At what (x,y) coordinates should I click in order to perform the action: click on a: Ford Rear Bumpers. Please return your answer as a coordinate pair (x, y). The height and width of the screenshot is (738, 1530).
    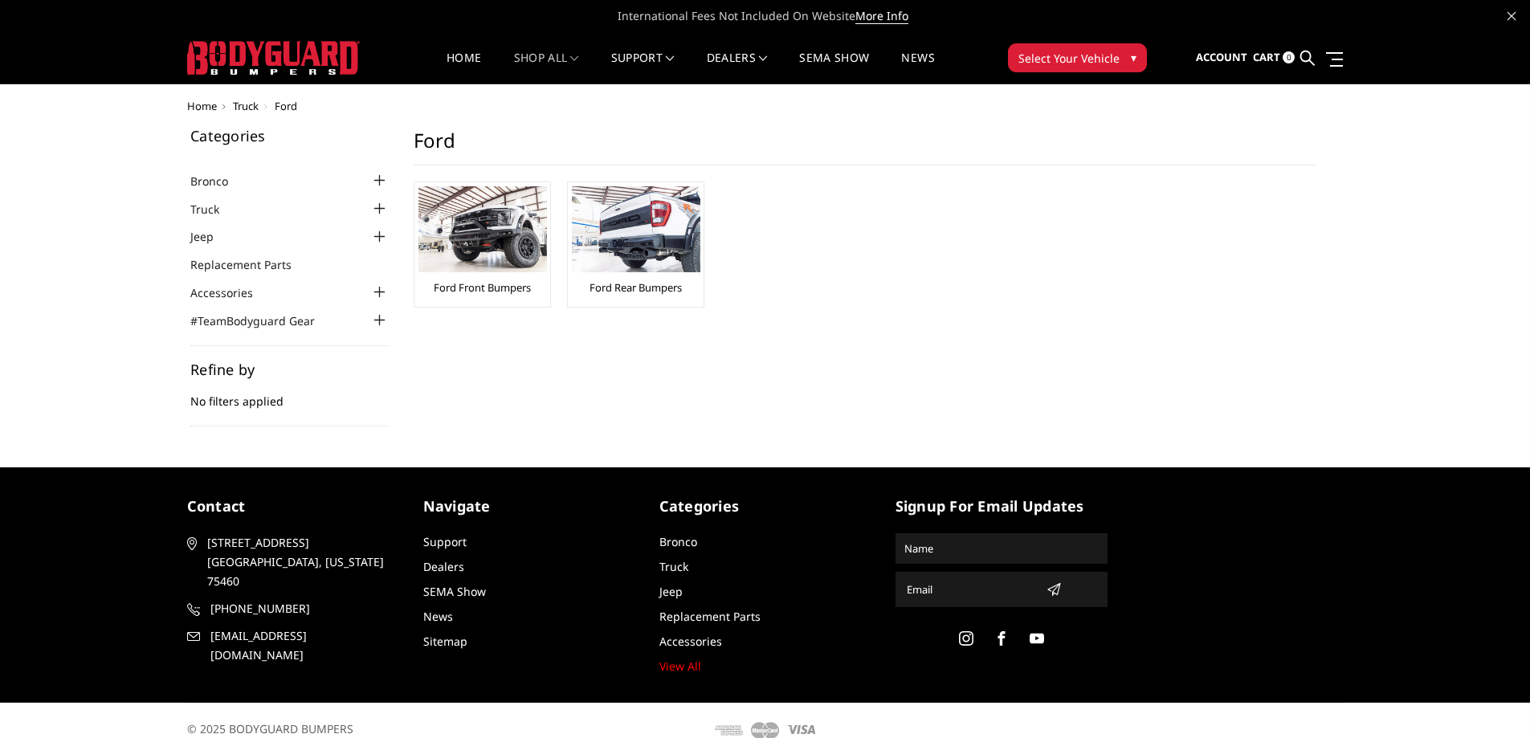
    Looking at the image, I should click on (635, 287).